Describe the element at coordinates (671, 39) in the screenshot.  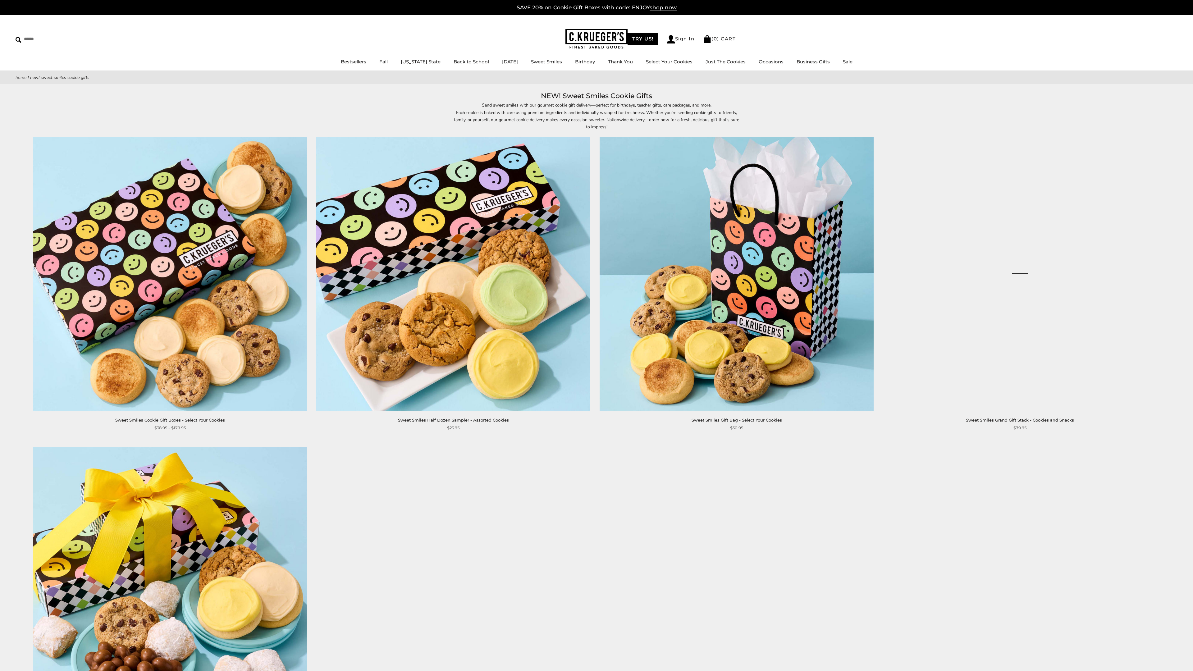
I see `img: Account` at that location.